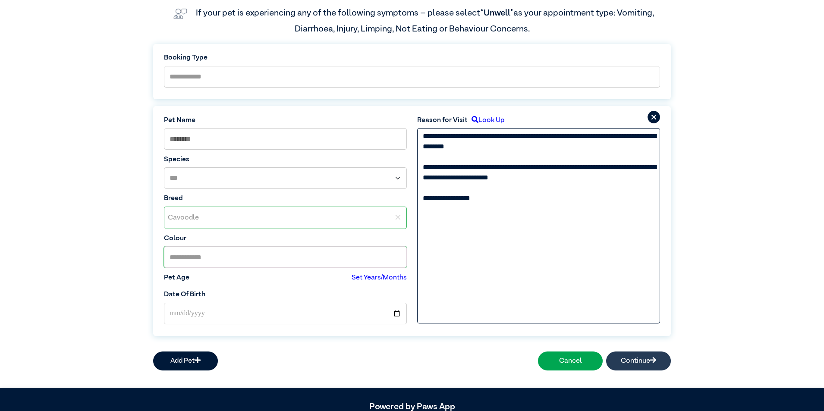 The height and width of the screenshot is (411, 824). What do you see at coordinates (379, 278) in the screenshot?
I see `label: Set Years/Months` at bounding box center [379, 278].